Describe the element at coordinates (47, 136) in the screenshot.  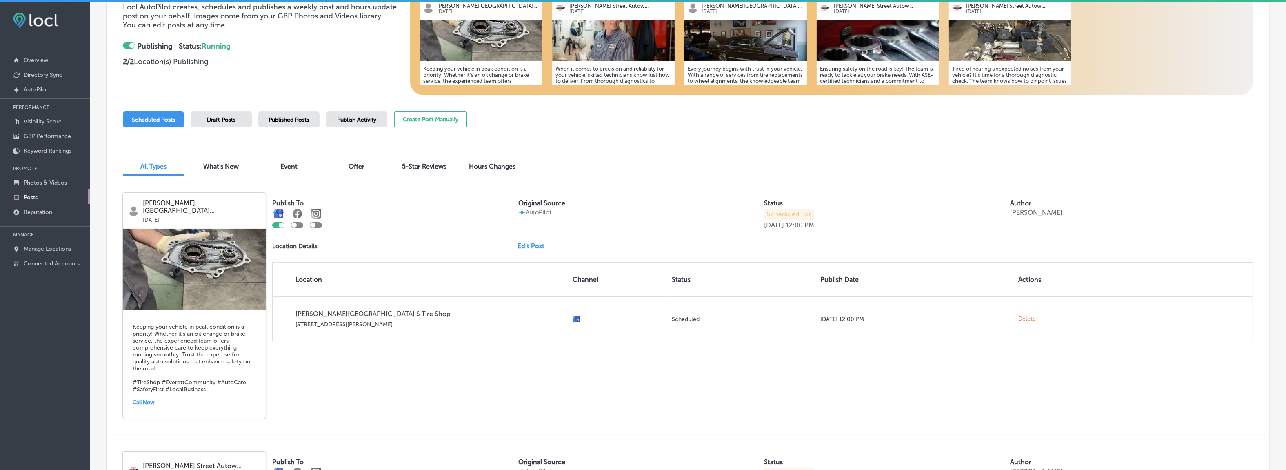
I see `p: GBP Performance` at that location.